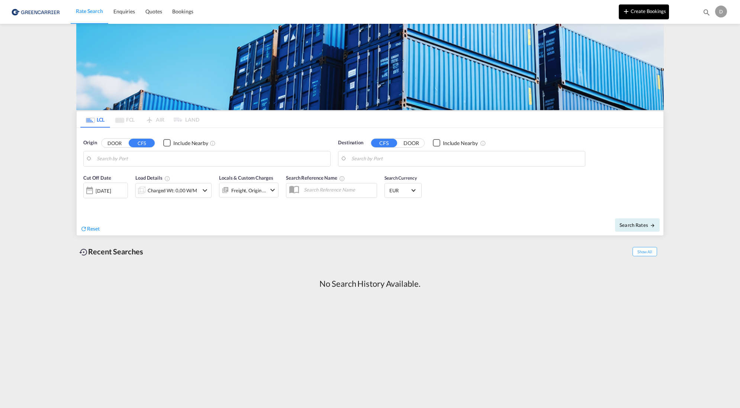 This screenshot has height=408, width=740. Describe the element at coordinates (93, 228) in the screenshot. I see `span: Reset` at that location.